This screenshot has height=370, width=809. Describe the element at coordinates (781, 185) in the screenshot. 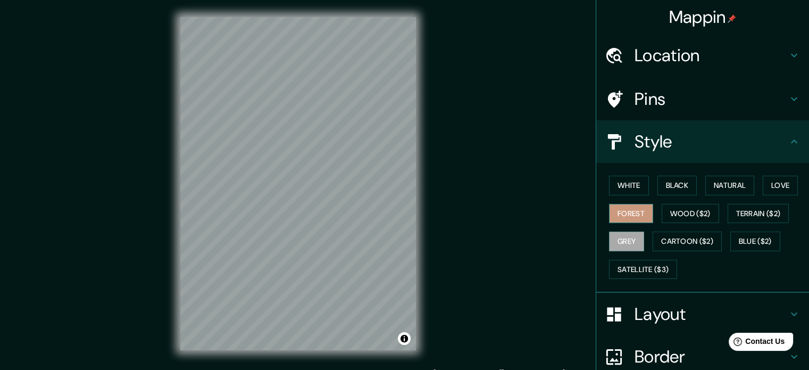

I see `button: Love` at that location.